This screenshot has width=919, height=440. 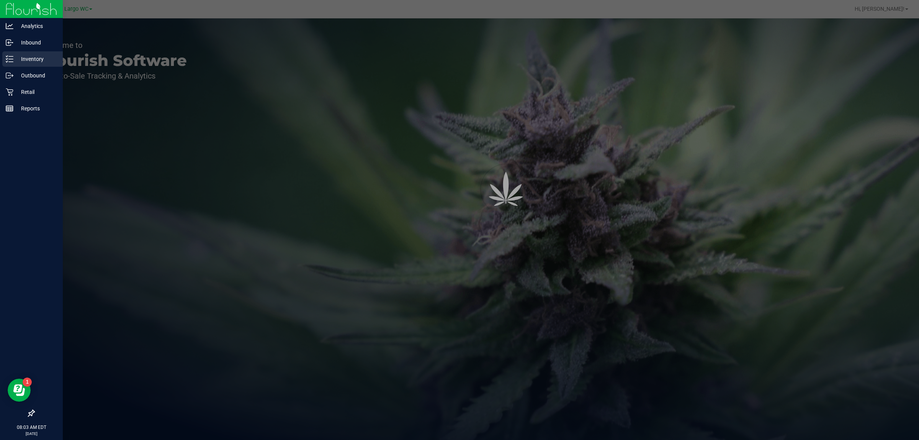 I want to click on inline-svg: Outbound, so click(x=10, y=75).